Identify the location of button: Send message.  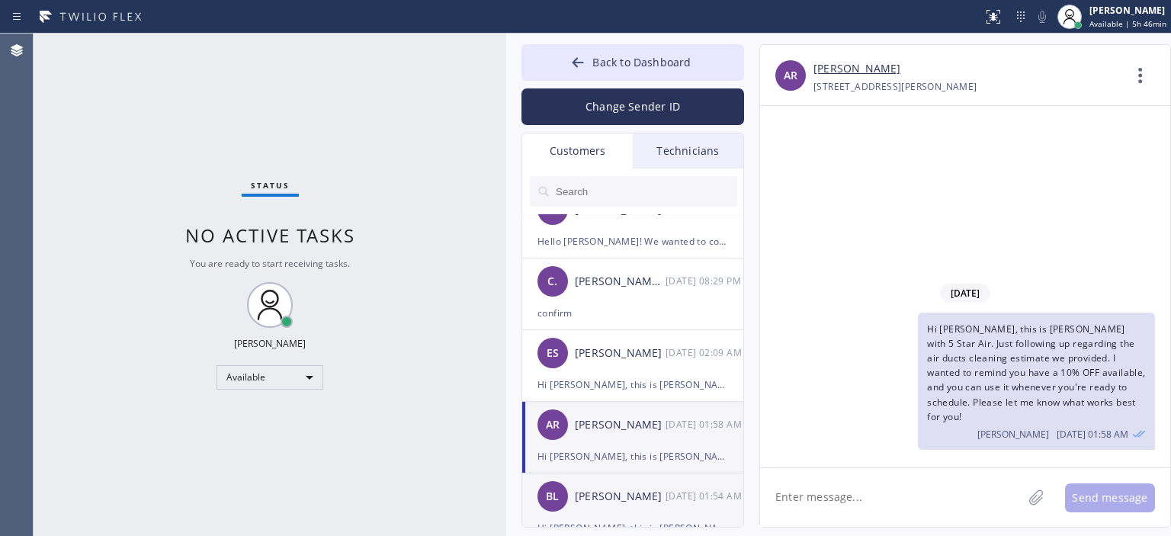
(1110, 498).